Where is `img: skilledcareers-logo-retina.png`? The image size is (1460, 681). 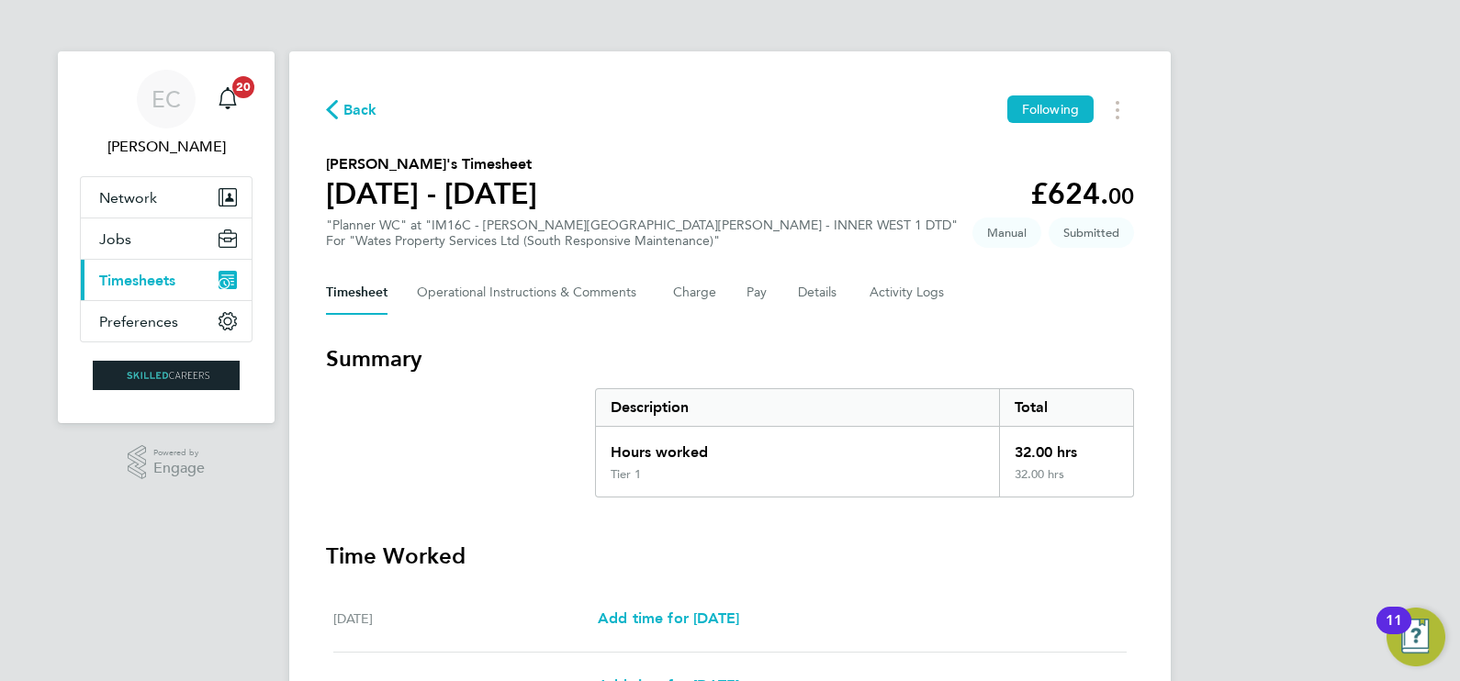
img: skilledcareers-logo-retina.png is located at coordinates (166, 375).